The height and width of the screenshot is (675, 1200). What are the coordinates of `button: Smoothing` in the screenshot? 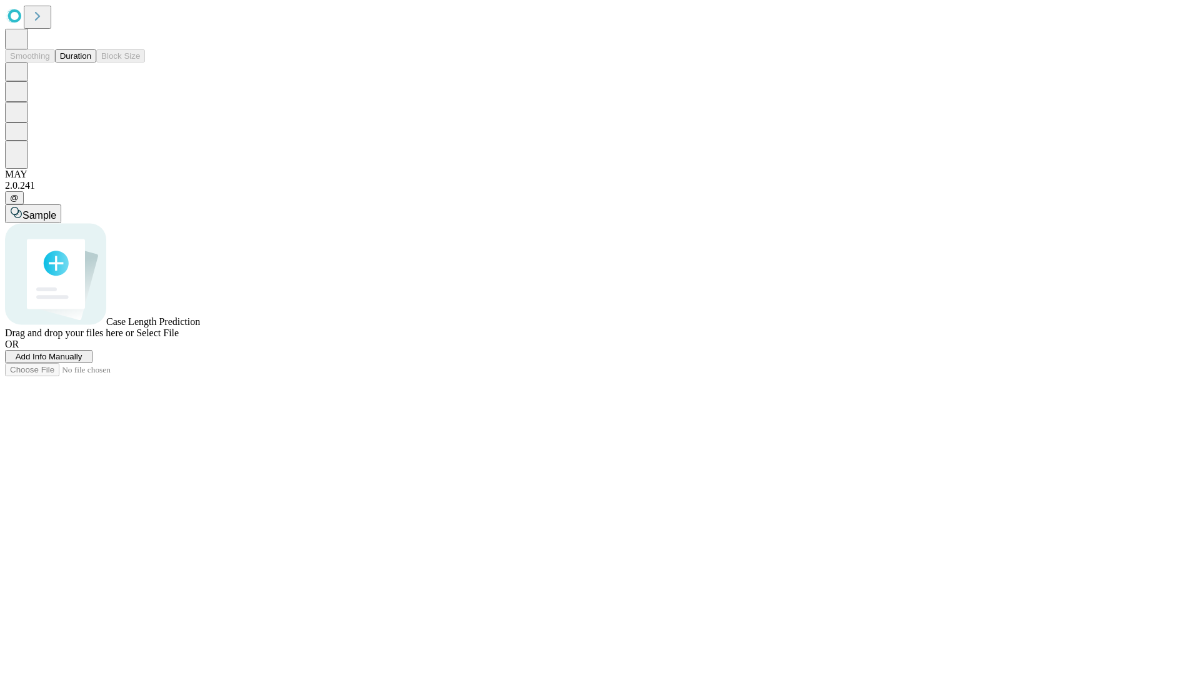 It's located at (30, 56).